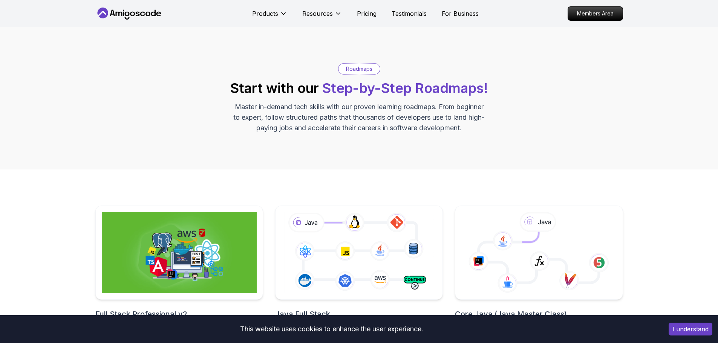 This screenshot has height=343, width=718. I want to click on p: Pricing, so click(367, 14).